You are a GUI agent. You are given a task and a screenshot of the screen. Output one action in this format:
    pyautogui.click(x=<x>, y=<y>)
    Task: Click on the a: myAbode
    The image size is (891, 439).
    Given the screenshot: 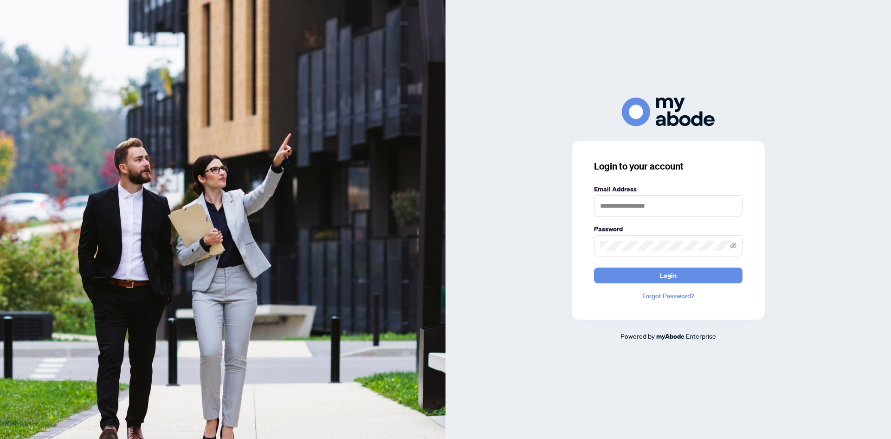 What is the action you would take?
    pyautogui.click(x=670, y=336)
    